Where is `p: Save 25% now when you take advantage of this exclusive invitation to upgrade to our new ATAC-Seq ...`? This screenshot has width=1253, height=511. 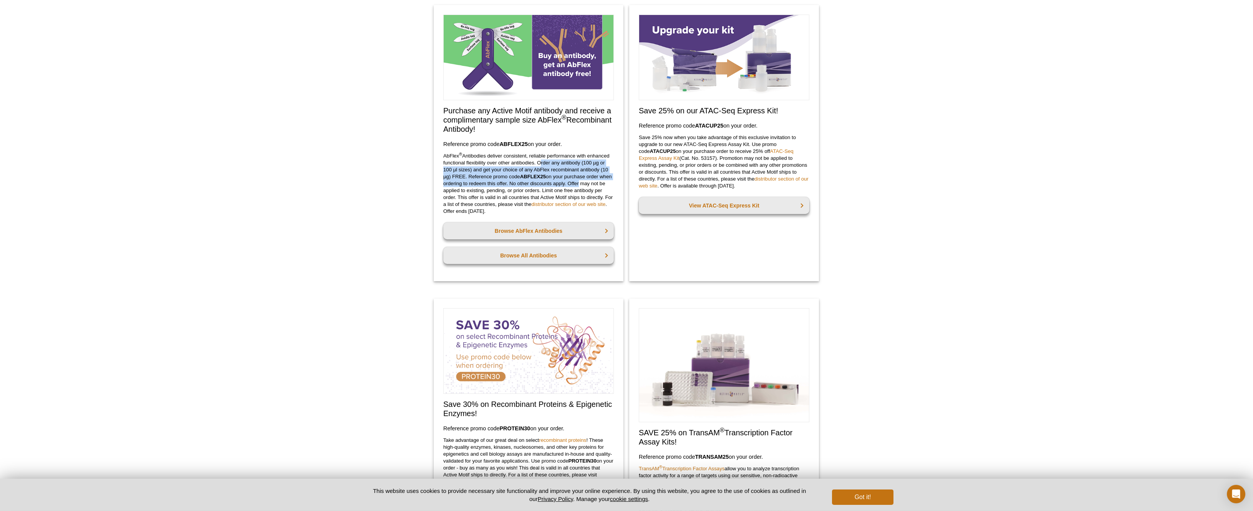 p: Save 25% now when you take advantage of this exclusive invitation to upgrade to our new ATAC-Seq ... is located at coordinates (724, 162).